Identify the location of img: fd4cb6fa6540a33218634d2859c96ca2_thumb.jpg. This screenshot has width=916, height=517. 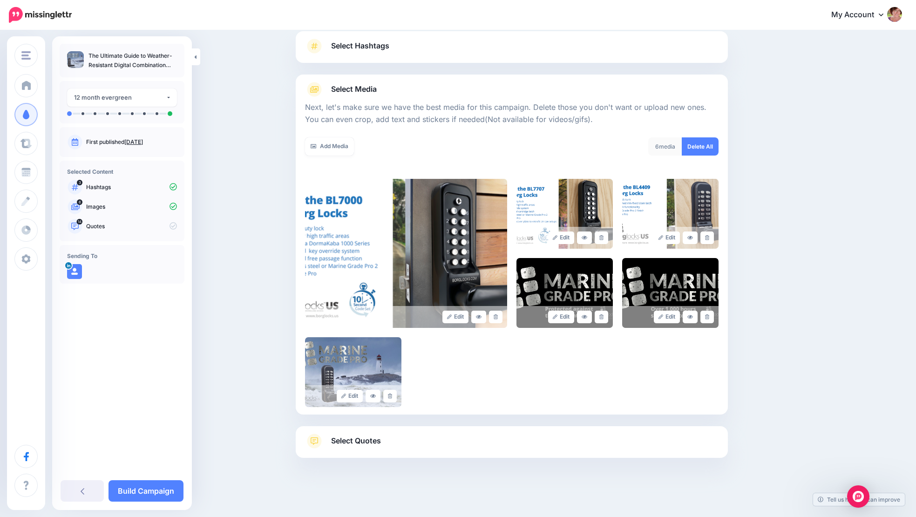
(75, 60).